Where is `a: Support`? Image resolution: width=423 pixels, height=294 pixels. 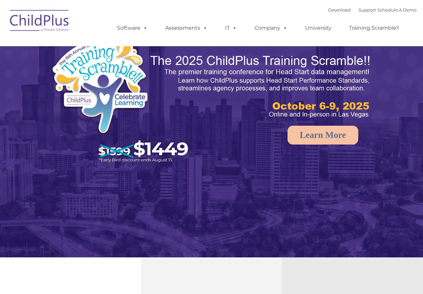 a: Support is located at coordinates (367, 10).